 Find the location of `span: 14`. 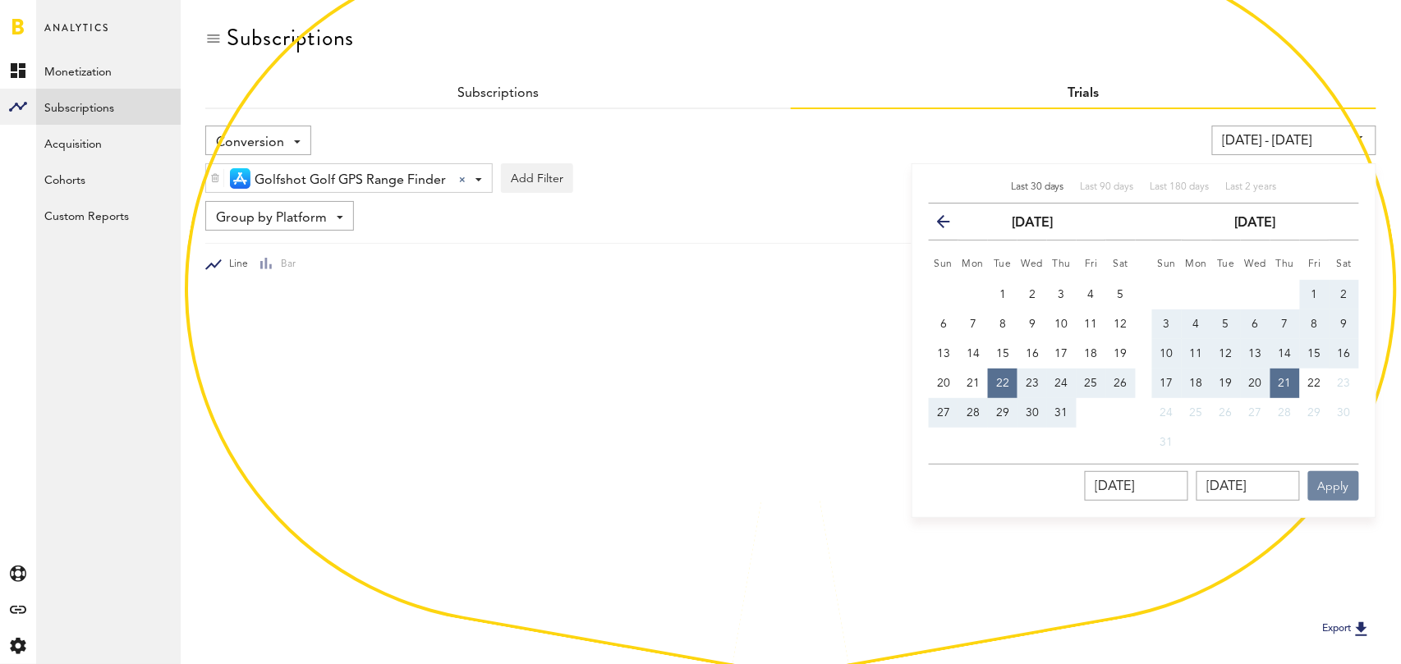

span: 14 is located at coordinates (973, 354).